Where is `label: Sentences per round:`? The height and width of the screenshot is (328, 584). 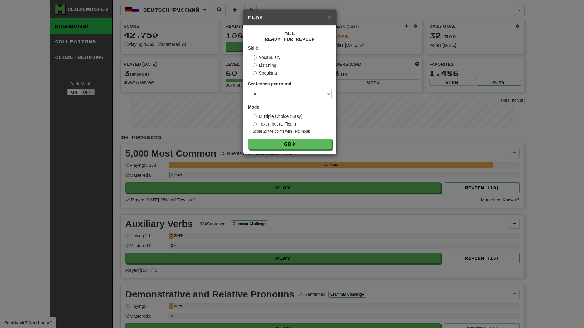 label: Sentences per round: is located at coordinates (270, 84).